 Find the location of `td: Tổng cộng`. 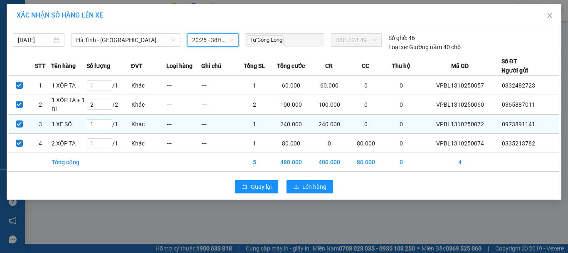

td: Tổng cộng is located at coordinates (69, 162).